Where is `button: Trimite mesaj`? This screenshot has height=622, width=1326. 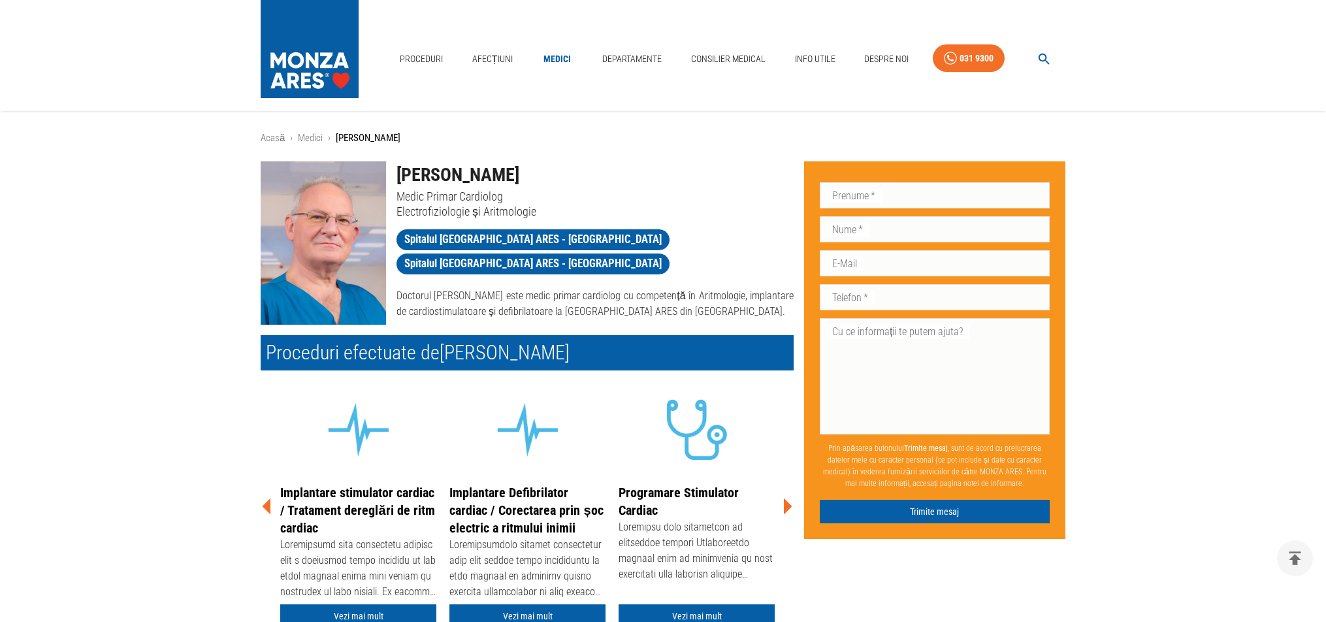
button: Trimite mesaj is located at coordinates (935, 512).